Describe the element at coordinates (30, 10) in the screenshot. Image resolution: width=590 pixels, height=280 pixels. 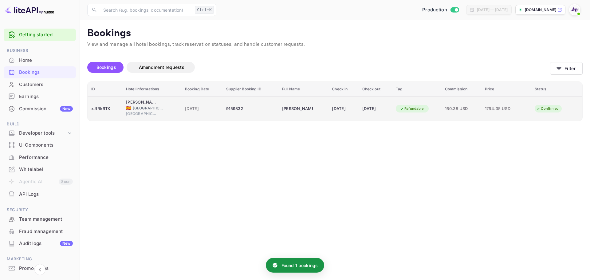
I see `img: LiteAPI logo` at that location.